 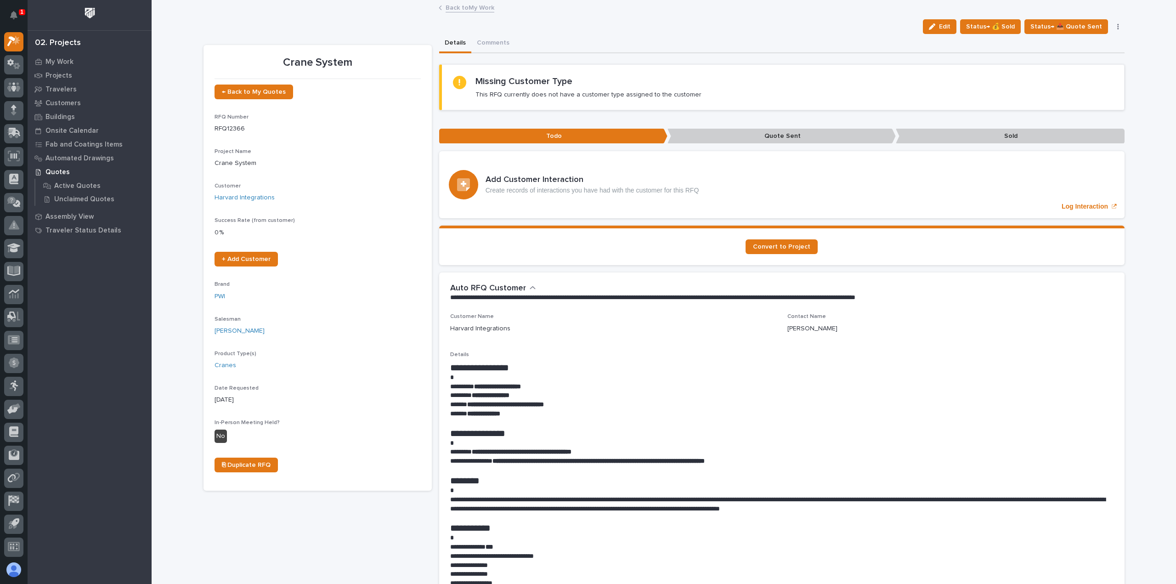 I want to click on span: In-Person Meeting Held?, so click(x=247, y=422).